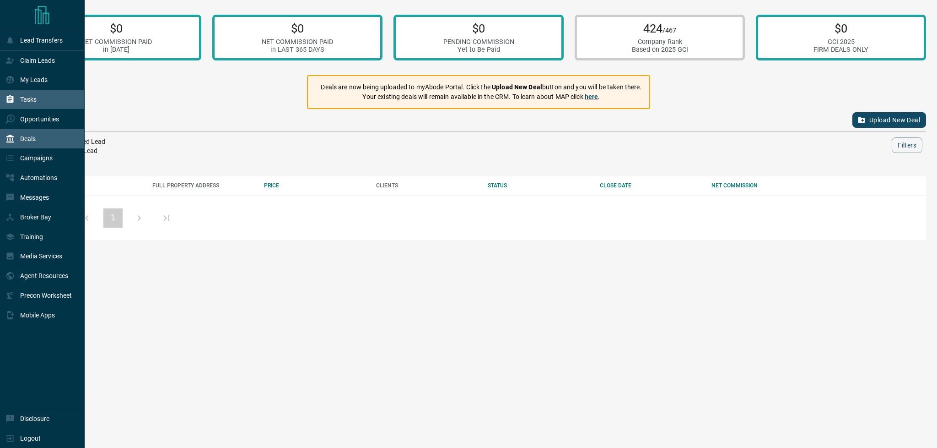  Describe the element at coordinates (660, 49) in the screenshot. I see `div: Based on 2025 GCI` at that location.